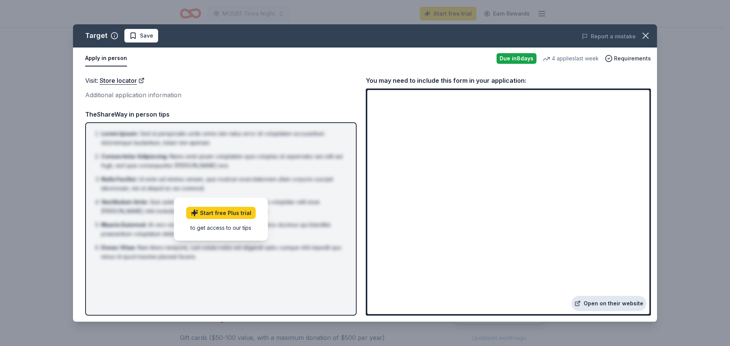 This screenshot has width=730, height=346. I want to click on span: Lorem Ipsum :, so click(120, 133).